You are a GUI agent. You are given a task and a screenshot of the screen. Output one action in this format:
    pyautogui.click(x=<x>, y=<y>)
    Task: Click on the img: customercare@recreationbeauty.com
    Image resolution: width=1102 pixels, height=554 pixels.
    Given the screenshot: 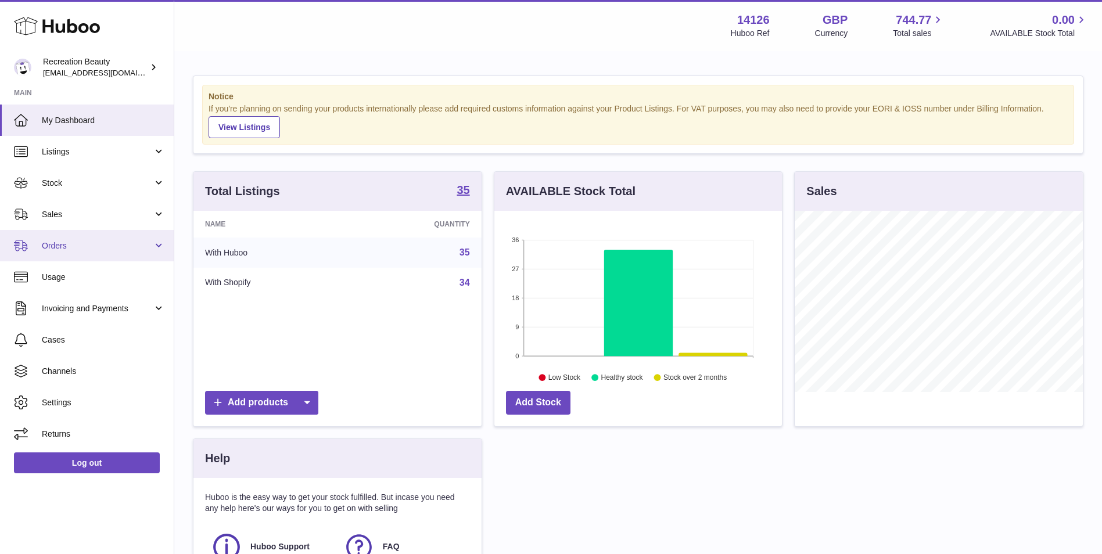 What is the action you would take?
    pyautogui.click(x=23, y=67)
    